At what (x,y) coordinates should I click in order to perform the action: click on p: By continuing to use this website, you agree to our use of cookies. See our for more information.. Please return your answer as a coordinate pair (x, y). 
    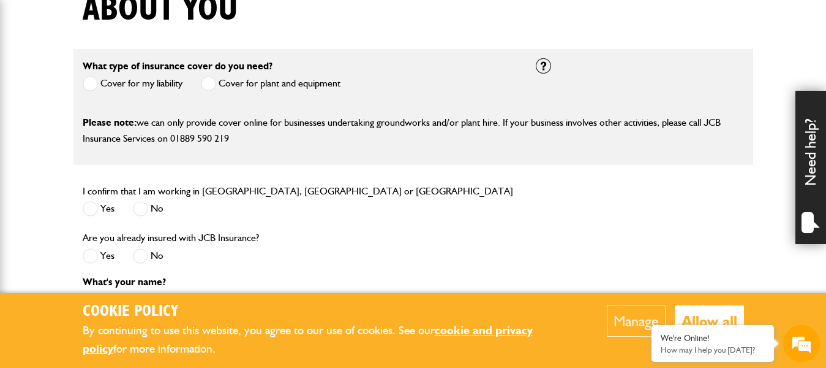
    Looking at the image, I should click on (326, 339).